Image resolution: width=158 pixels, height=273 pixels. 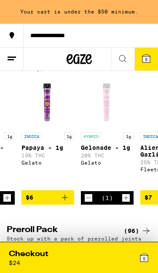 What do you see at coordinates (146, 59) in the screenshot?
I see `button: 5` at bounding box center [146, 59].